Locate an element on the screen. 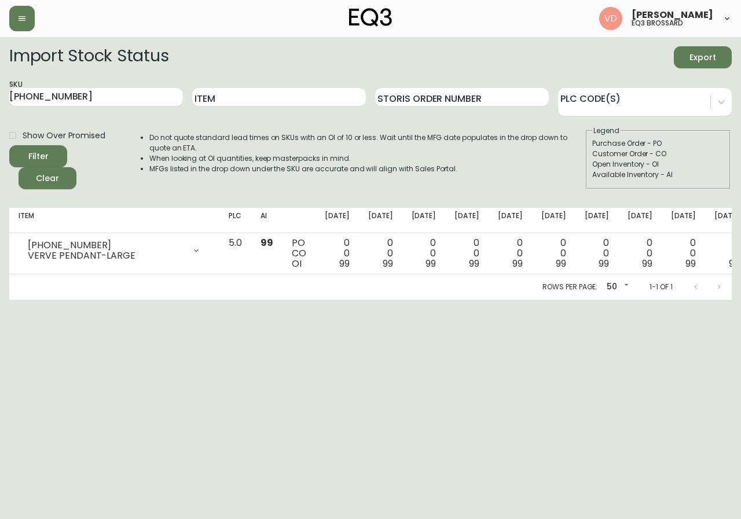 This screenshot has width=741, height=519. div: Purchase Order - PO is located at coordinates (658, 144).